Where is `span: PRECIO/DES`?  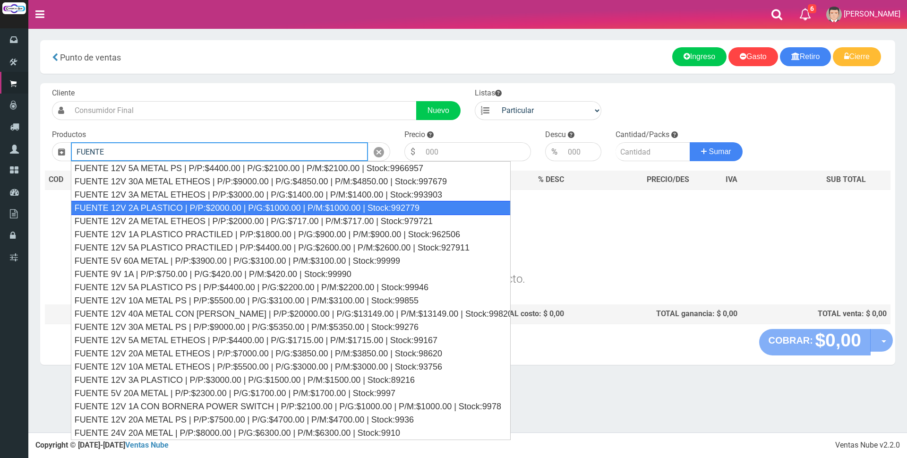
span: PRECIO/DES is located at coordinates (668, 179).